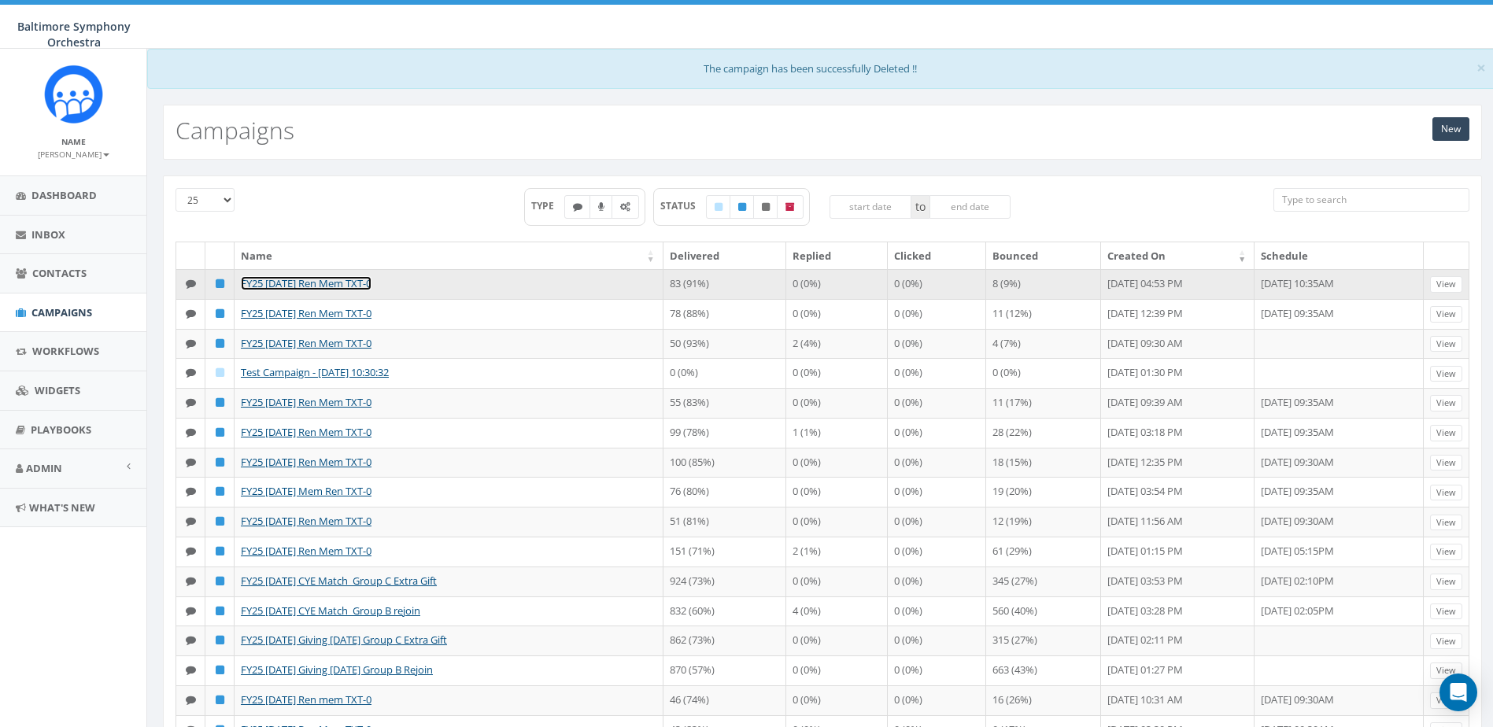 This screenshot has width=1493, height=727. Describe the element at coordinates (57, 390) in the screenshot. I see `span: Widgets` at that location.